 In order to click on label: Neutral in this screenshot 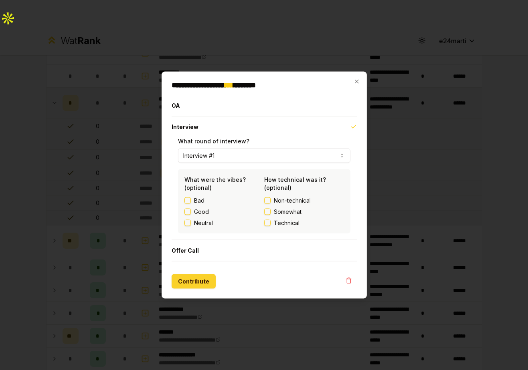, I will do `click(203, 223)`.